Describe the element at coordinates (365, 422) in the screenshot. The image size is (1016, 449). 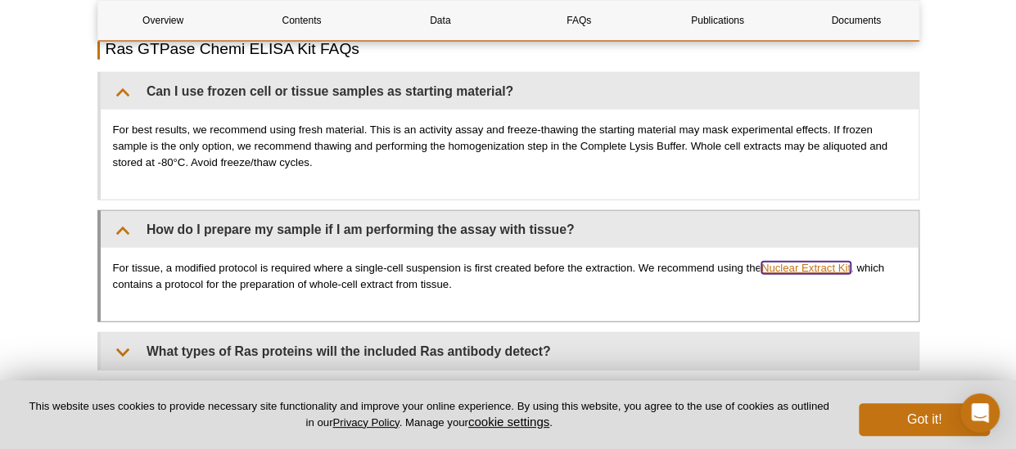
I see `a: Privacy Policy` at that location.